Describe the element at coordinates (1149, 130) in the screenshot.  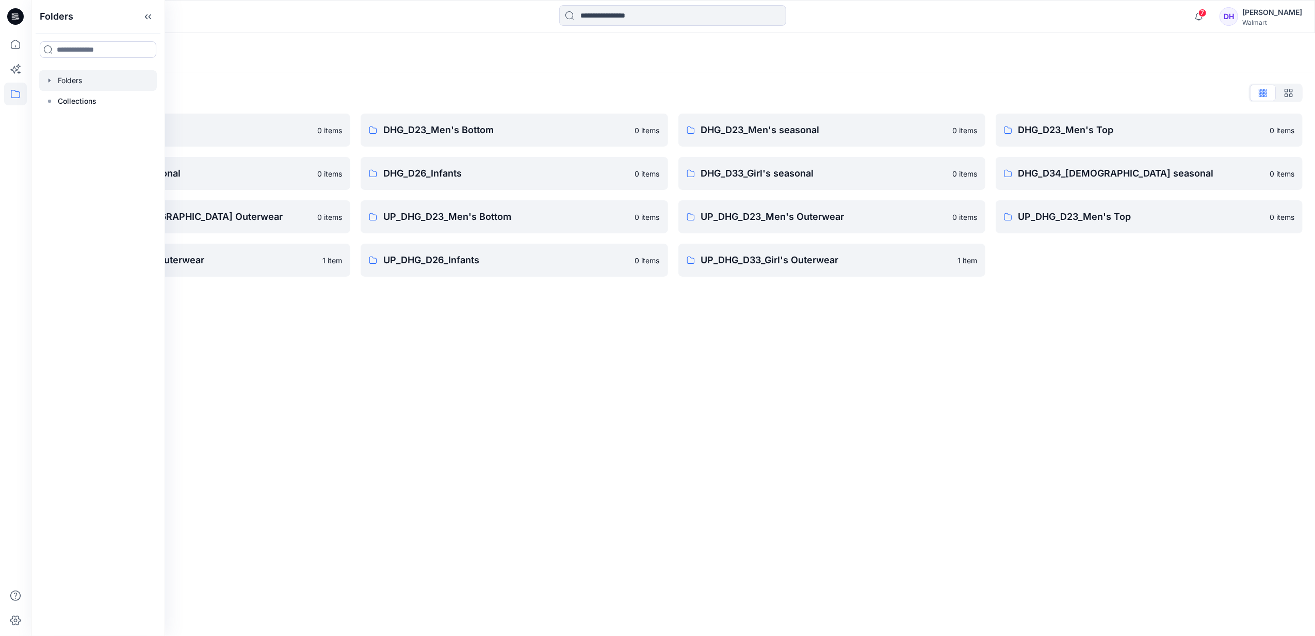
I see `a: DHG_D23_Men's Top0 items` at that location.